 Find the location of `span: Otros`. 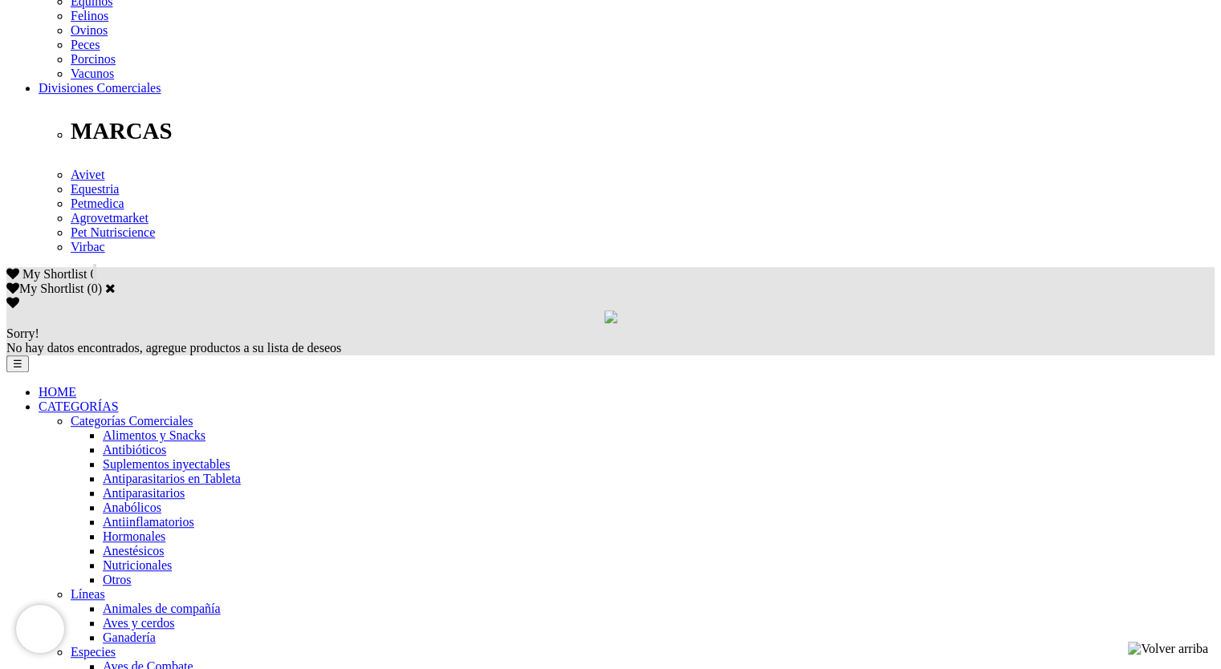

span: Otros is located at coordinates (117, 579).